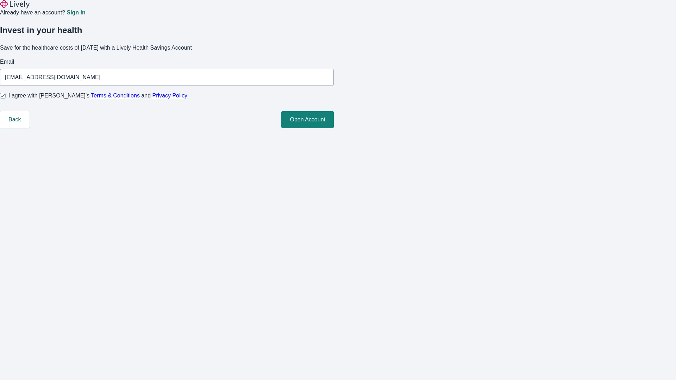 This screenshot has height=380, width=676. I want to click on button: Open Account, so click(307, 120).